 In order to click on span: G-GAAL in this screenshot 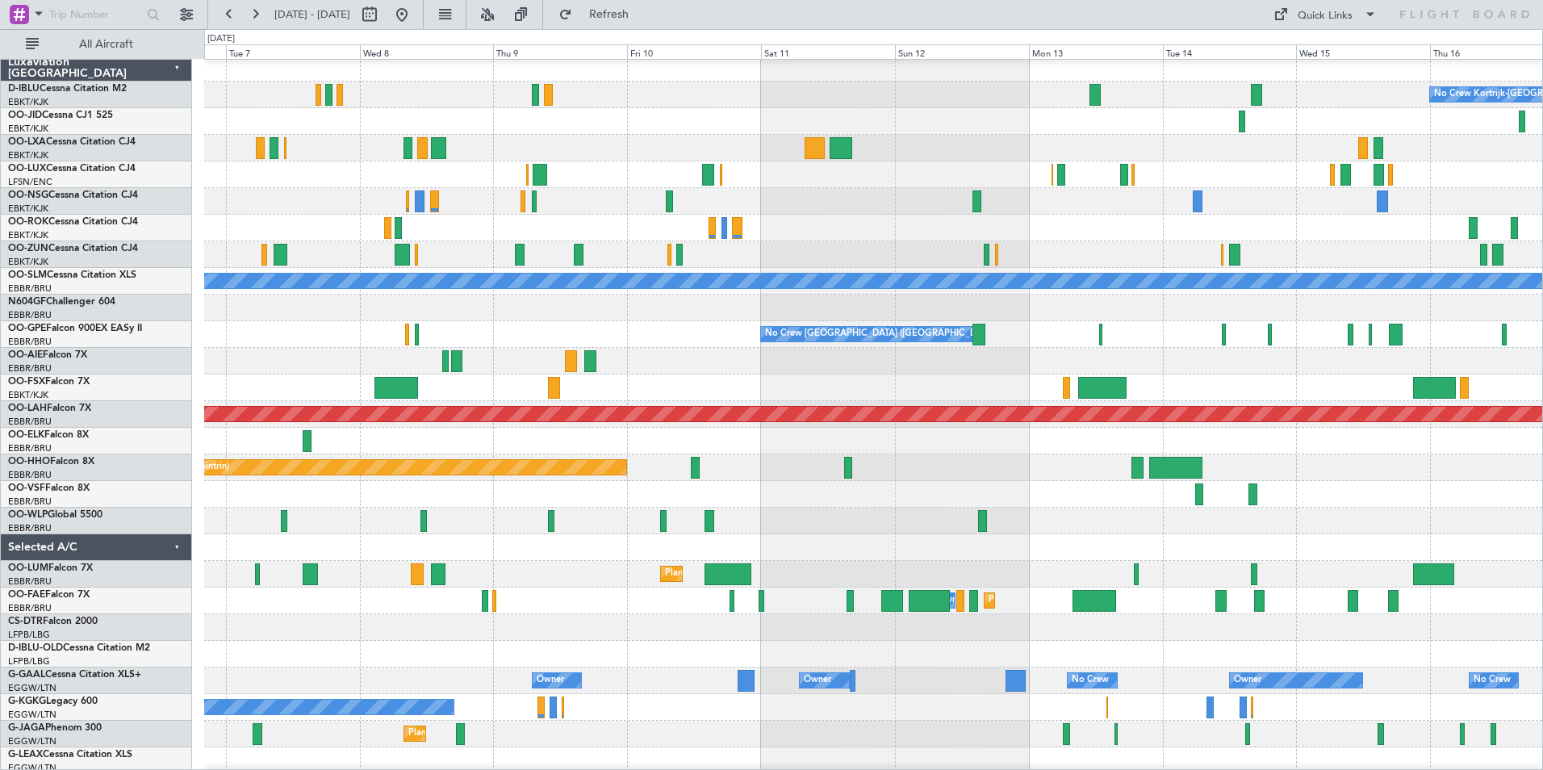, I will do `click(27, 675)`.